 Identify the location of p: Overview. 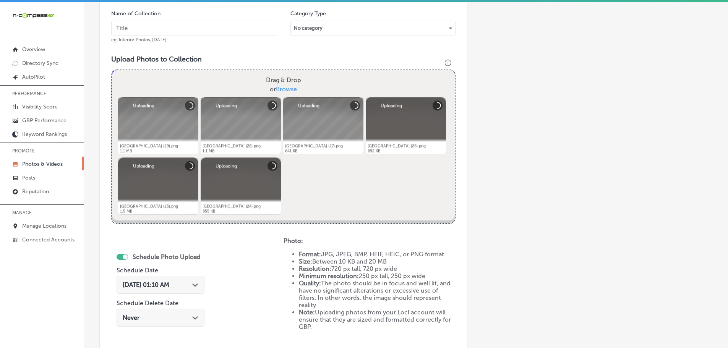
(34, 49).